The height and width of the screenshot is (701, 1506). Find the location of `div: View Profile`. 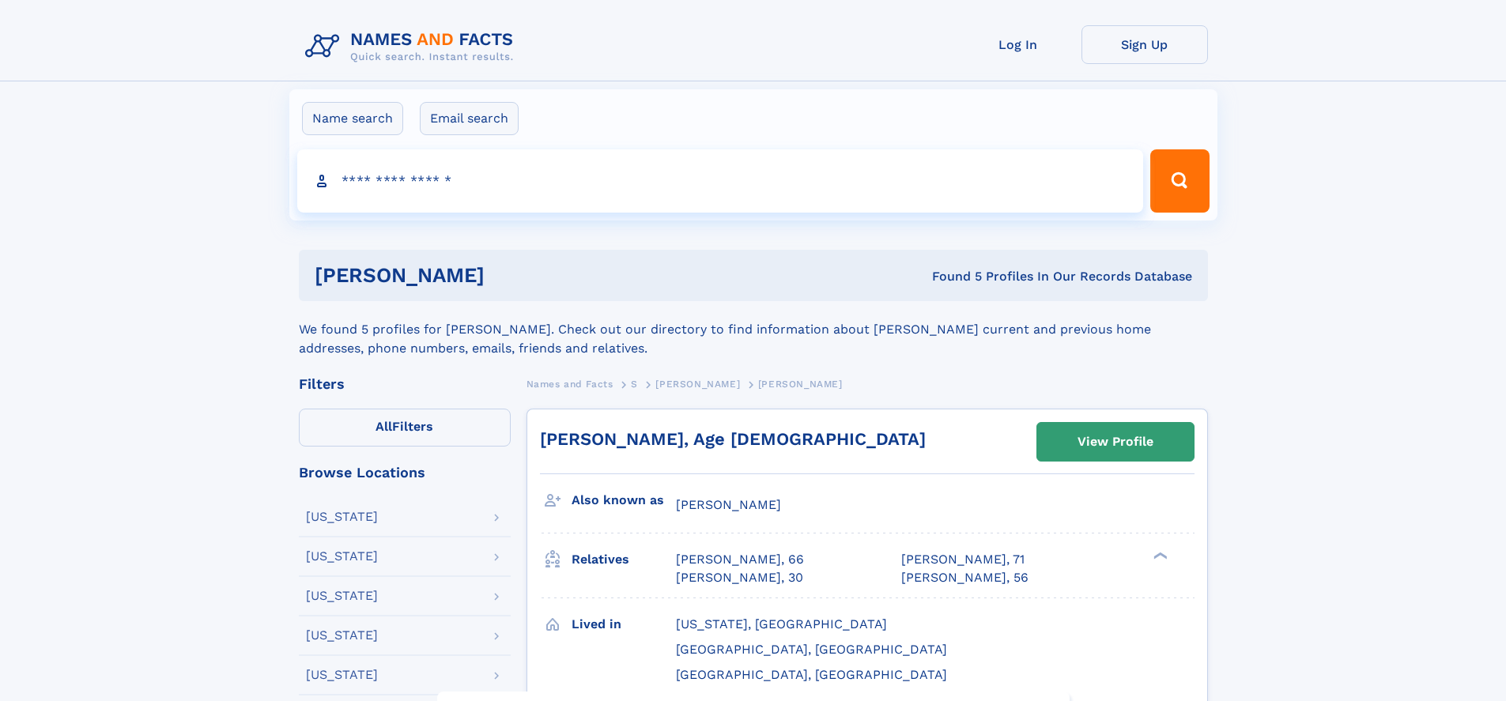

div: View Profile is located at coordinates (1115, 442).